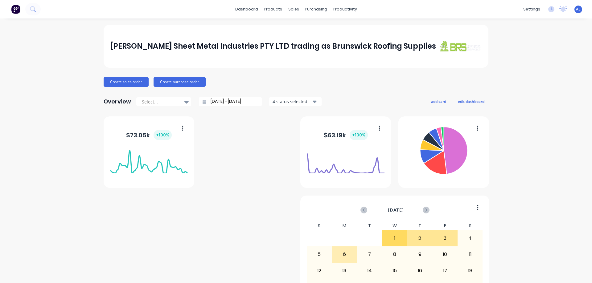  I want to click on button: Create purchase order, so click(179, 82).